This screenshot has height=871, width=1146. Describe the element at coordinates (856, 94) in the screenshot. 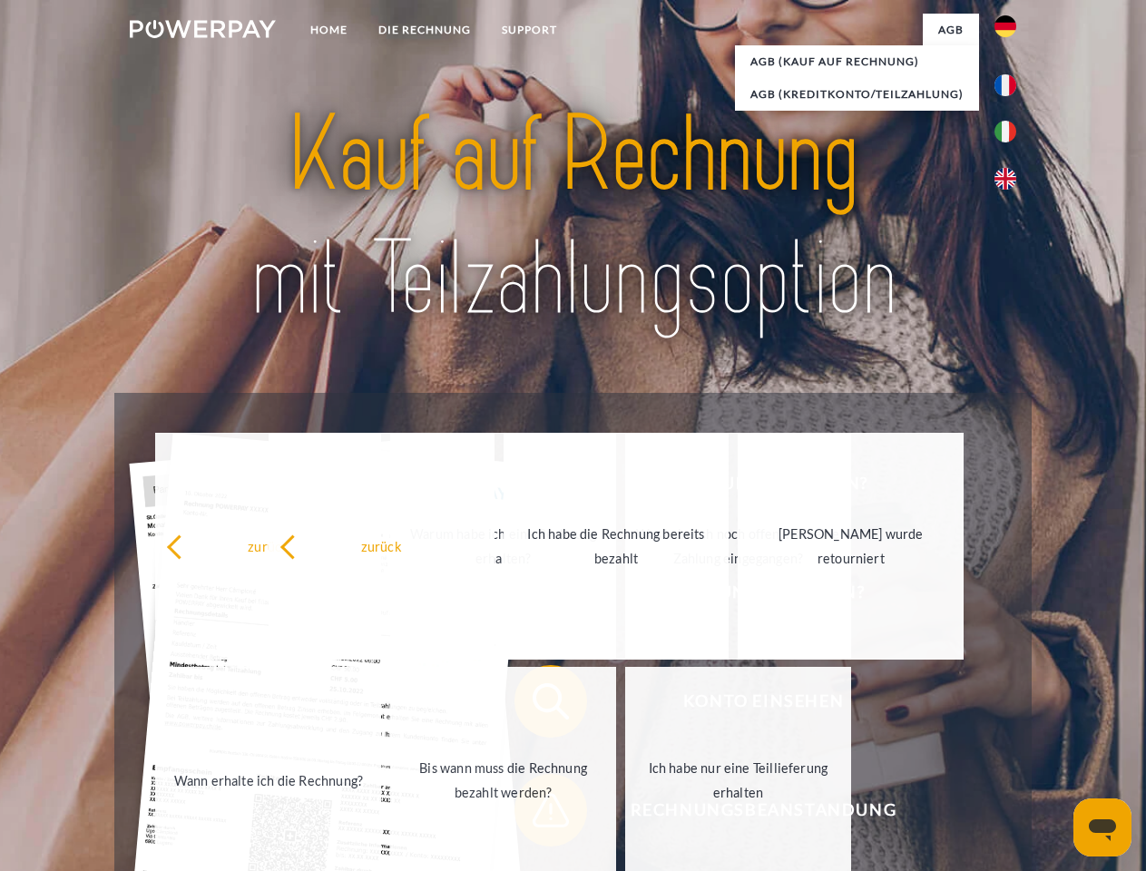

I see `a: AGB (Kreditkonto/Teilzahlung)` at that location.